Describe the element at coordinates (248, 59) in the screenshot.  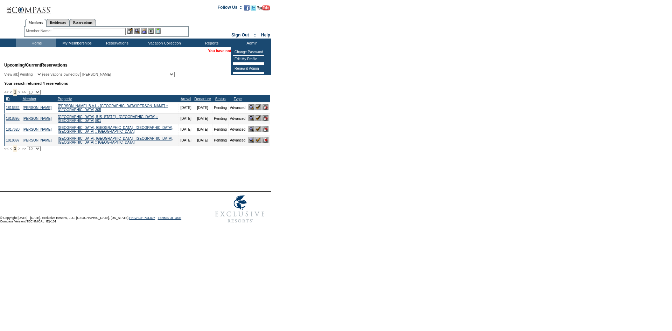
I see `td: Edit My Profile` at that location.